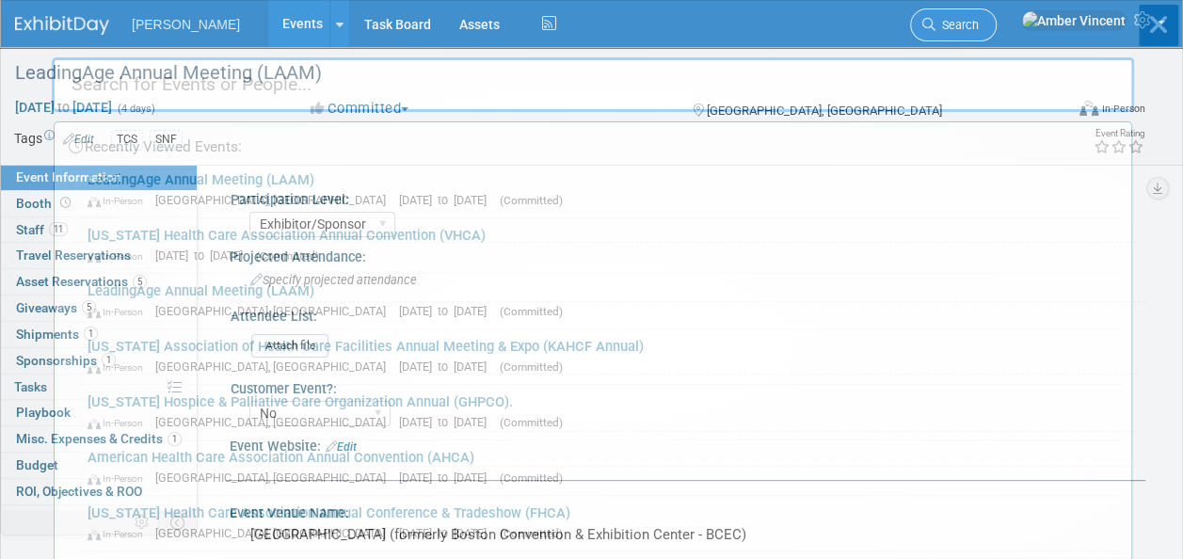 The width and height of the screenshot is (1183, 559). I want to click on div: Recently Viewed Events:, so click(593, 142).